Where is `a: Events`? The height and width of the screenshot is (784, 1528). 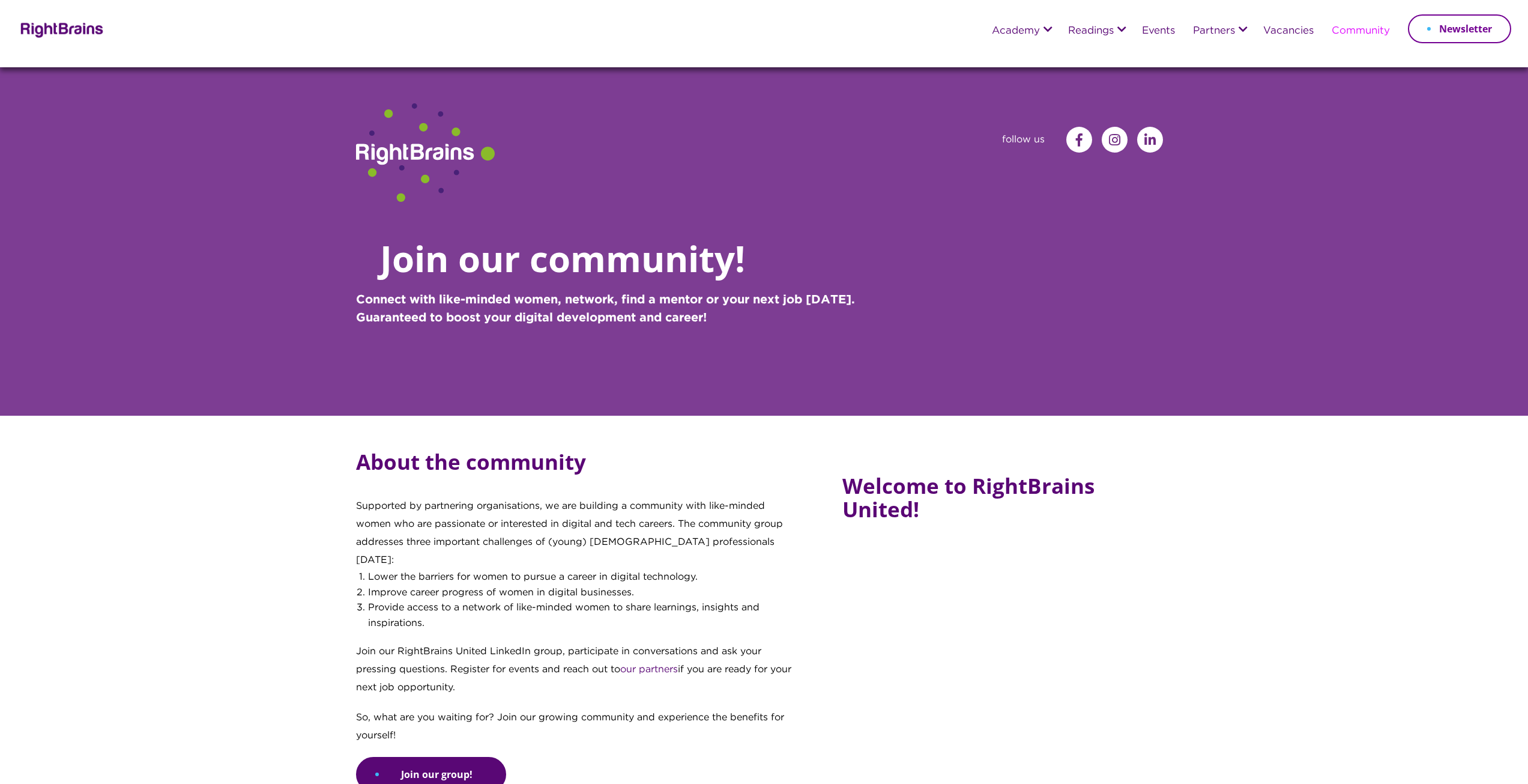
a: Events is located at coordinates (1158, 31).